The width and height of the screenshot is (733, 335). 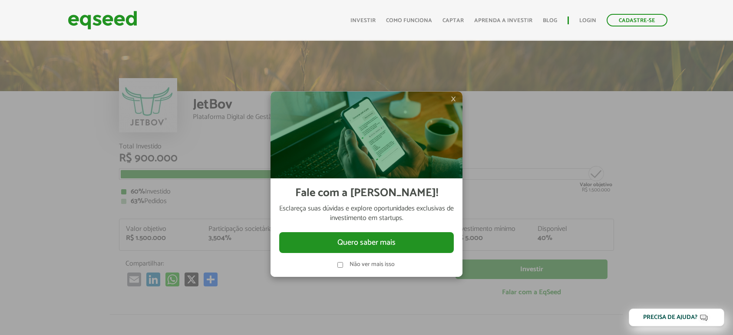 I want to click on label: Não ver mais isso, so click(x=373, y=265).